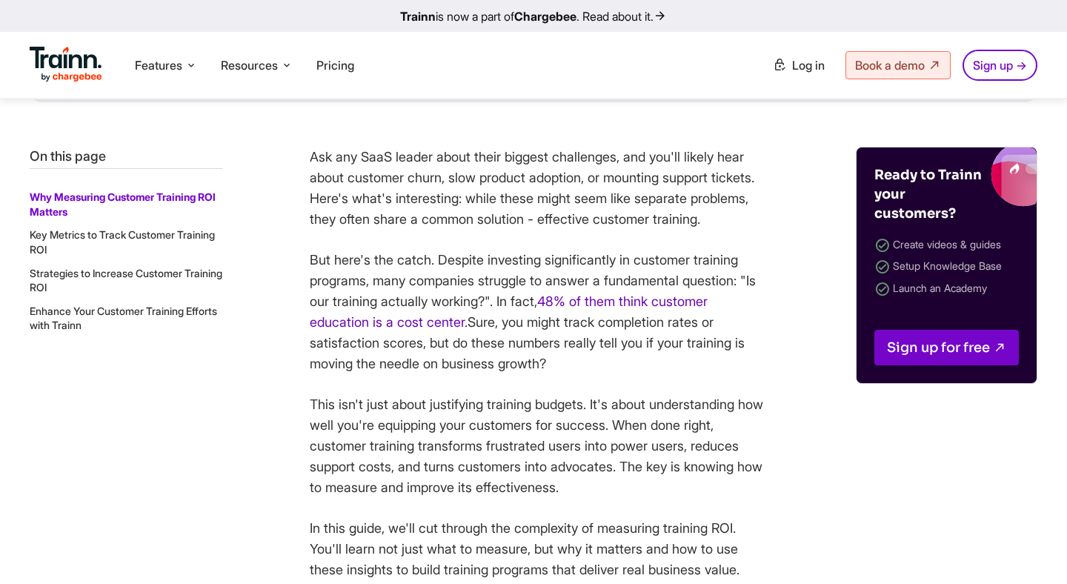 The image size is (1067, 584). Describe the element at coordinates (930, 194) in the screenshot. I see `h4: Ready to Trainn your customers?` at that location.